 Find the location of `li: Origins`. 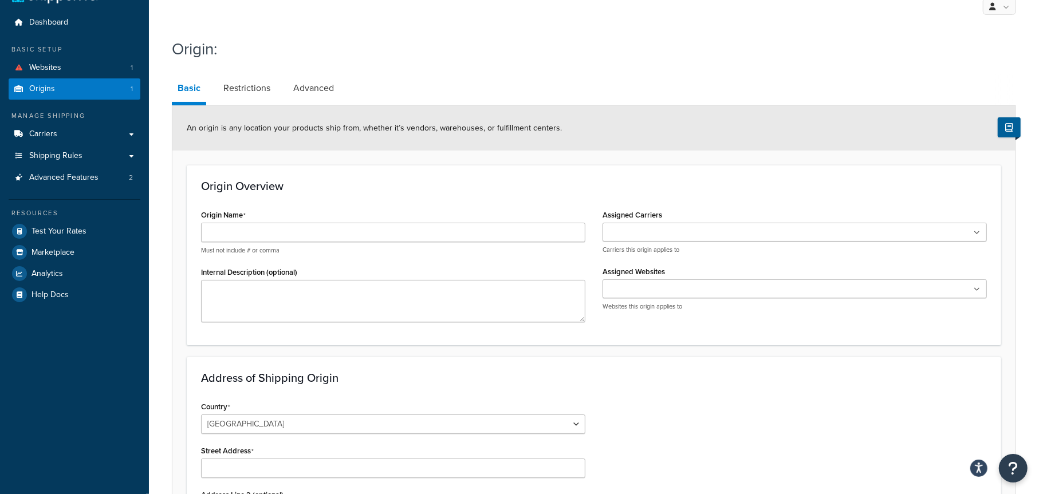

li: Origins is located at coordinates (74, 89).